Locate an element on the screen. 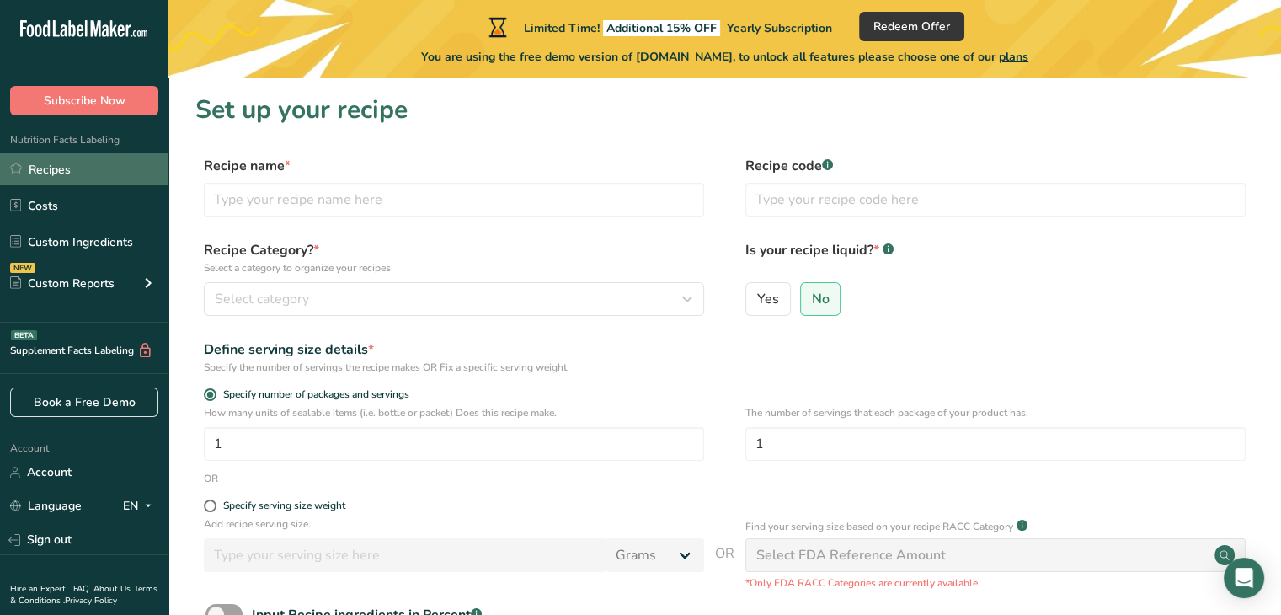 Image resolution: width=1281 pixels, height=615 pixels. span: No is located at coordinates (821, 299).